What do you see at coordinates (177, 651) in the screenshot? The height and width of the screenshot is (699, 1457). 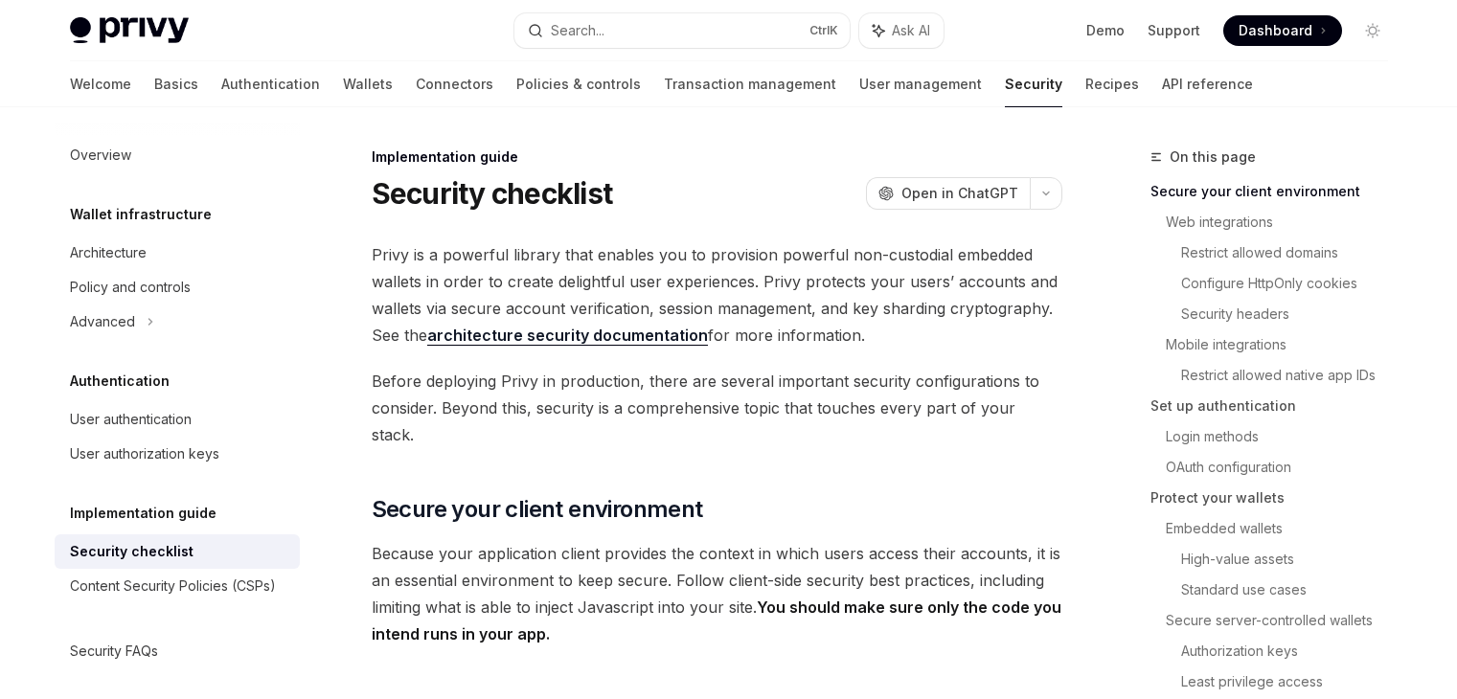 I see `a: Security FAQs` at bounding box center [177, 651].